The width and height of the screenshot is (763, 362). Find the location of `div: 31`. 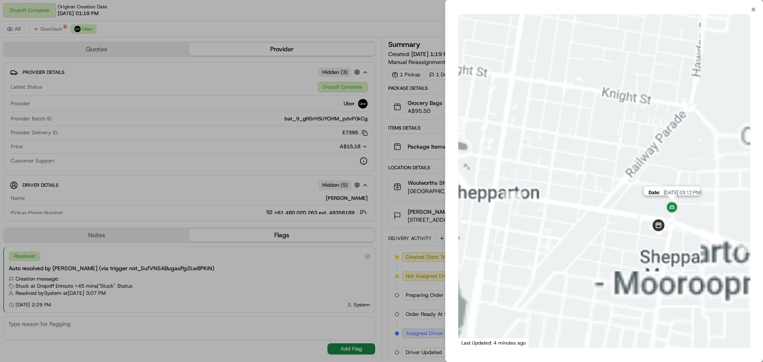

div: 31 is located at coordinates (671, 227).